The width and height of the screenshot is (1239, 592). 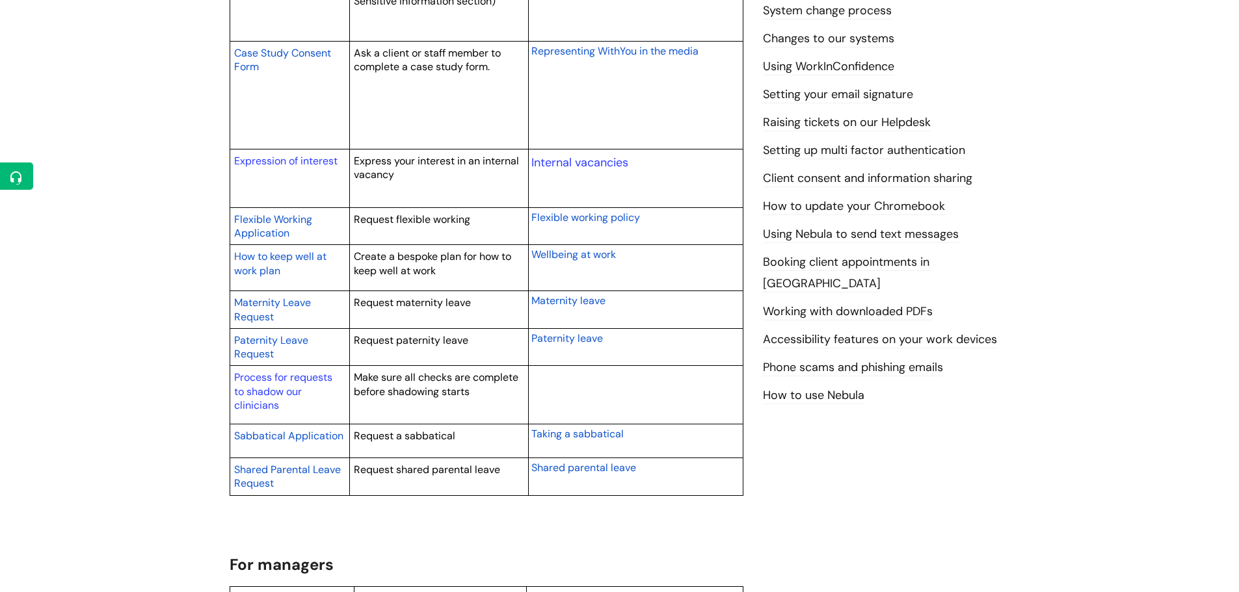 I want to click on a: Working with downloaded PDFs, so click(x=847, y=312).